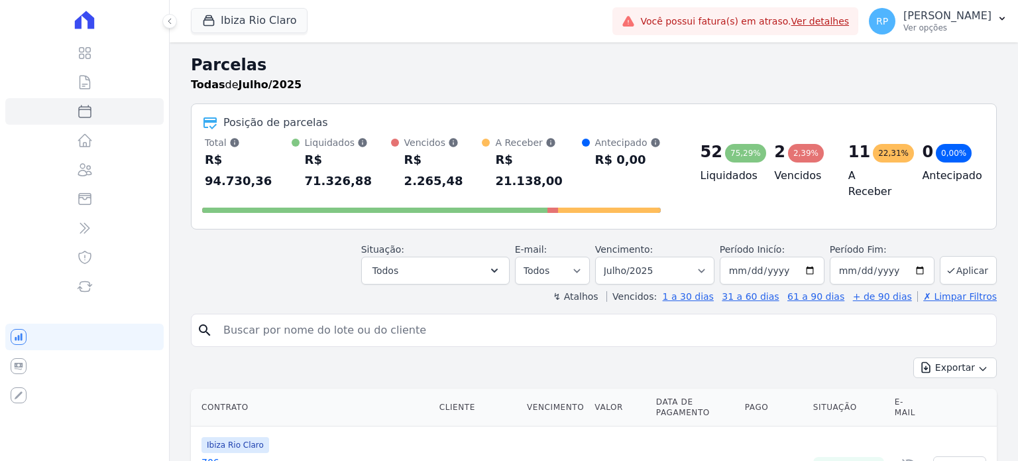 This screenshot has height=461, width=1018. Describe the element at coordinates (411, 418) in the screenshot. I see `label: Vencido` at that location.